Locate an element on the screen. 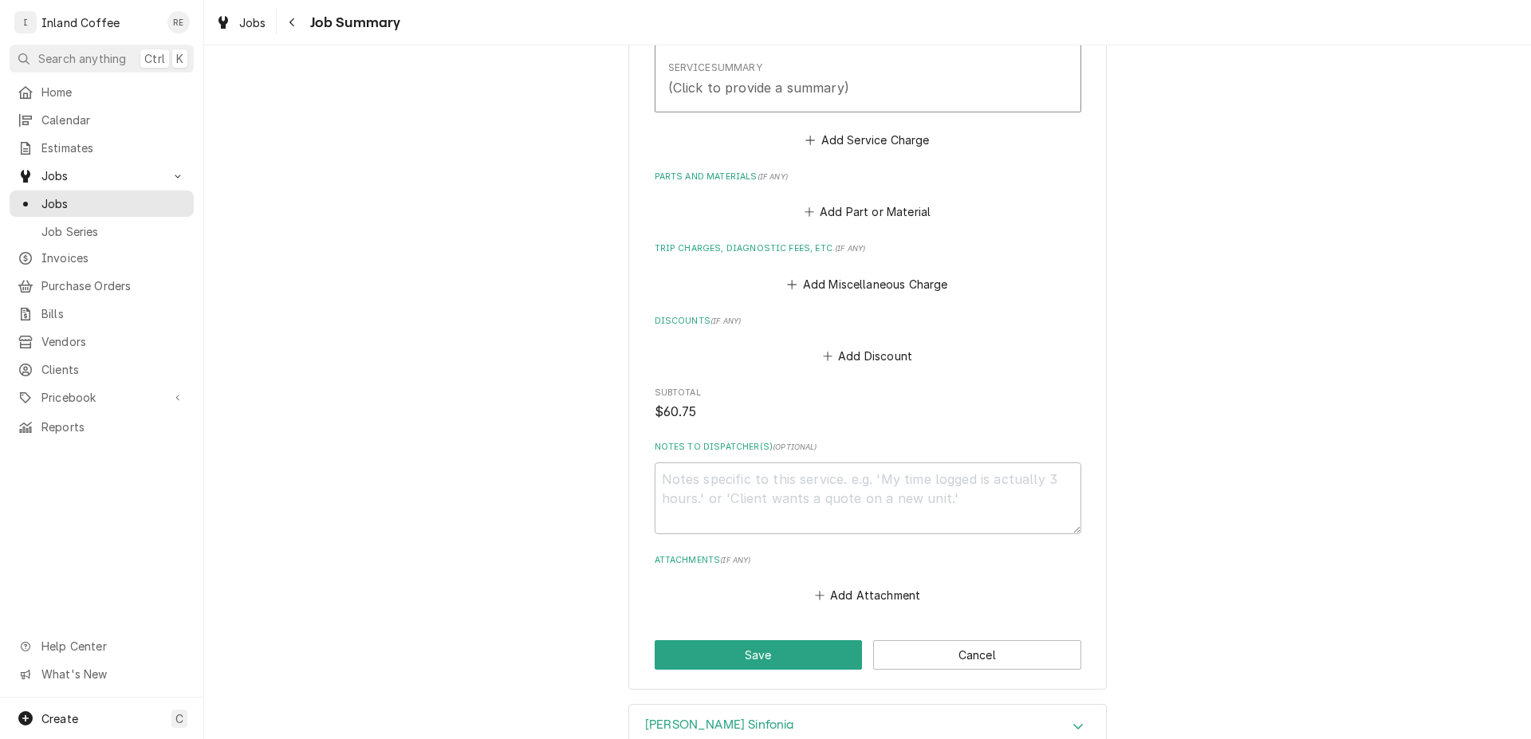 Image resolution: width=1531 pixels, height=739 pixels. a: Invoices is located at coordinates (101, 258).